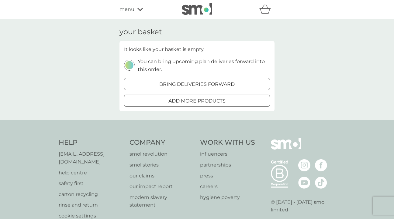 The width and height of the screenshot is (394, 219). I want to click on img: visit the smol Facebook page, so click(321, 166).